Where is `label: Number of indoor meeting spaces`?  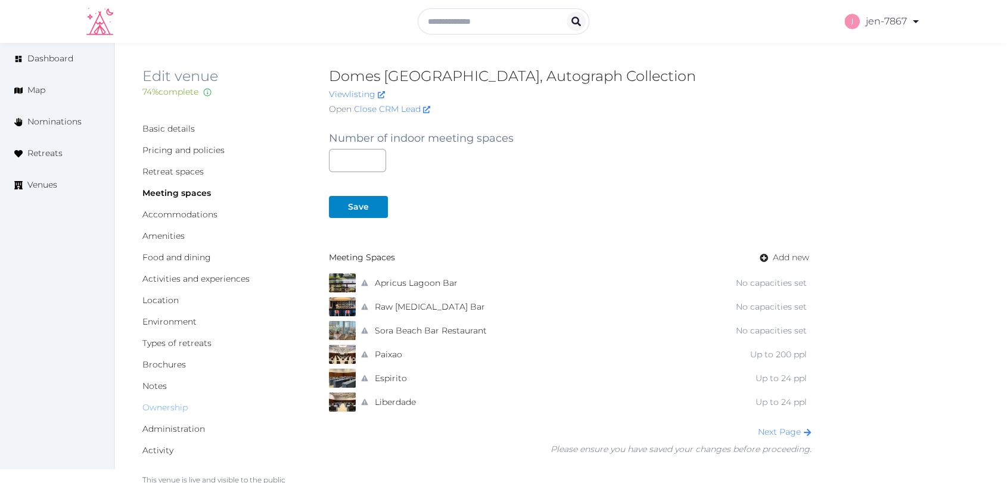 label: Number of indoor meeting spaces is located at coordinates (421, 138).